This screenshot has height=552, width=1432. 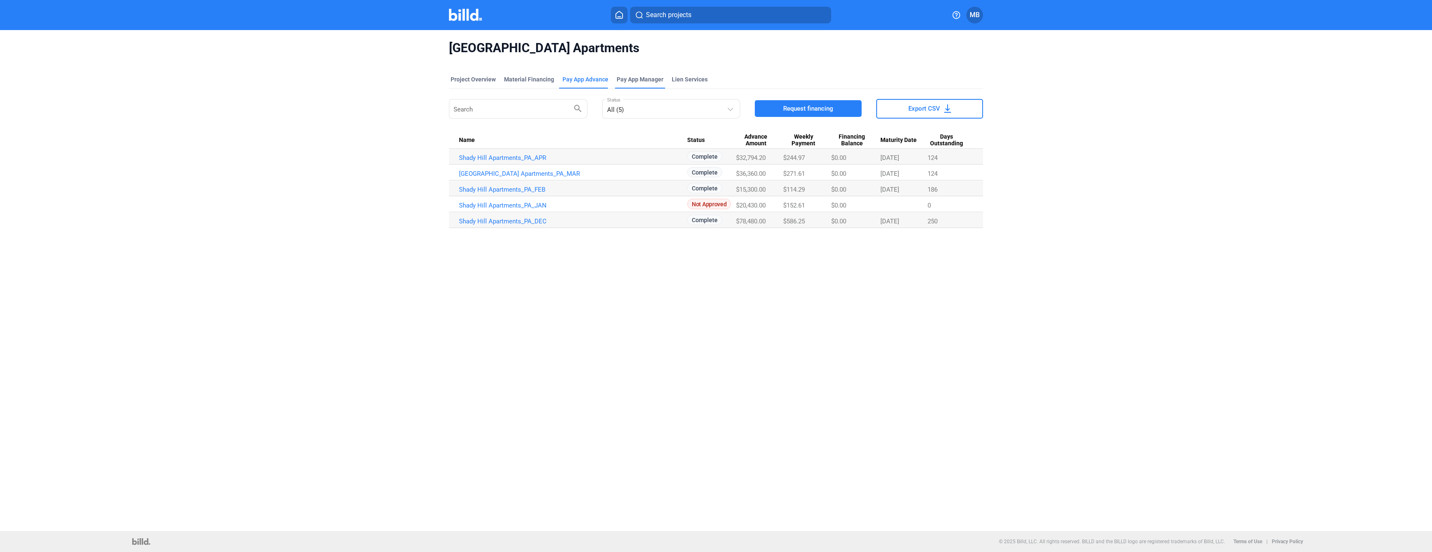 What do you see at coordinates (615, 110) in the screenshot?
I see `mat-select-trigger: All (5)` at bounding box center [615, 110].